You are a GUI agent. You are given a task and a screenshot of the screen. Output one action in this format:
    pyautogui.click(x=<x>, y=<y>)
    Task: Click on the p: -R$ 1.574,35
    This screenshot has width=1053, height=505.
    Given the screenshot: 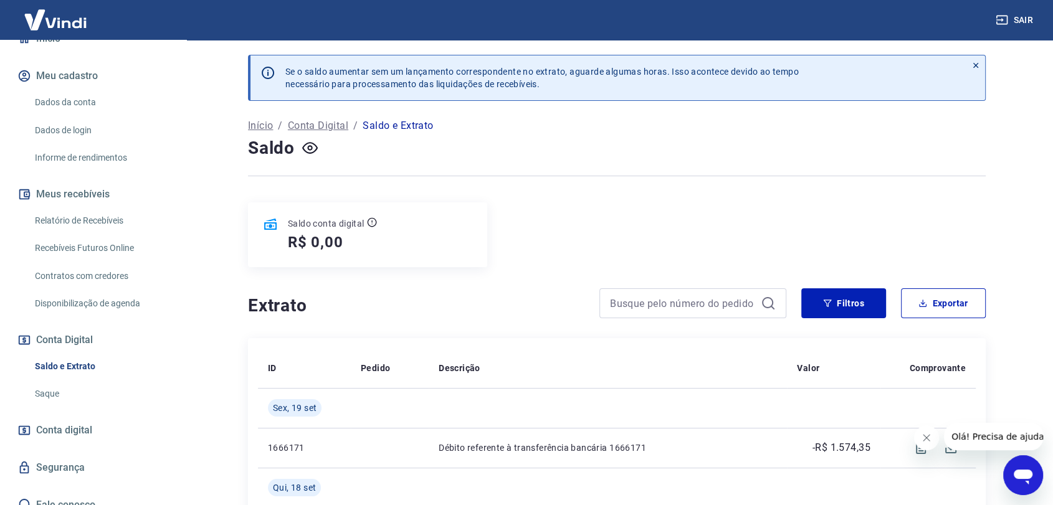 What is the action you would take?
    pyautogui.click(x=841, y=448)
    